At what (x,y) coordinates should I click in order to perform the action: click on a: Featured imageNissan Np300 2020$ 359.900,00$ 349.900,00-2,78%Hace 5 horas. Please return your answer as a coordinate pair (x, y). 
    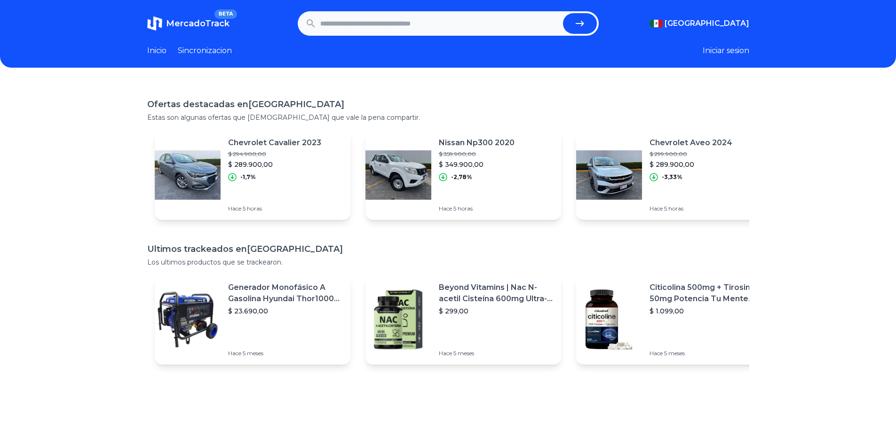
    Looking at the image, I should click on (463, 175).